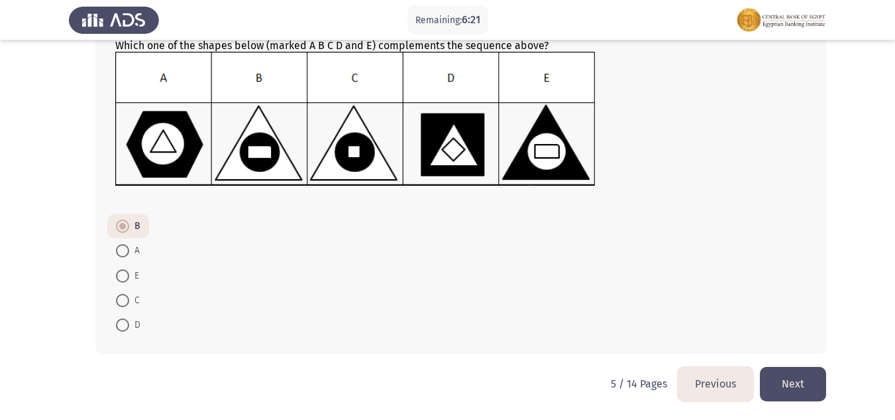 Image resolution: width=895 pixels, height=420 pixels. I want to click on p: 5 / 14 Pages, so click(639, 383).